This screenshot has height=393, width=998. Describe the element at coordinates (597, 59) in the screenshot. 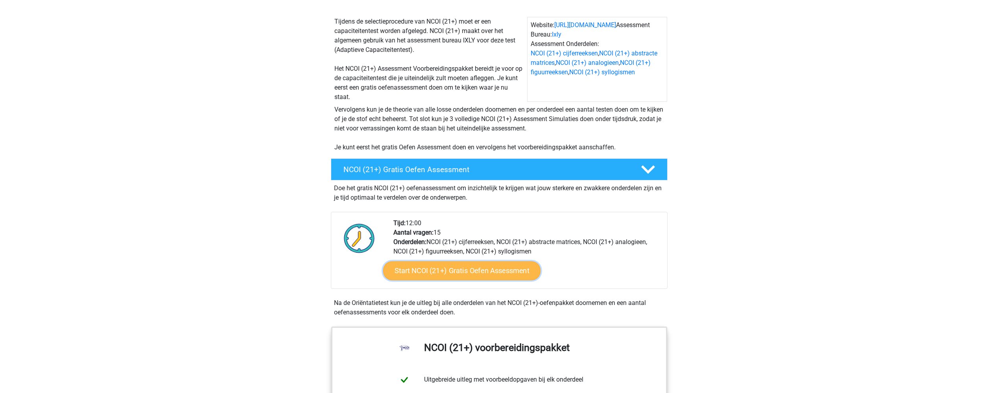

I see `div: Website: Assessment Bureau: Assessment Onderdelen: , , , ,` at that location.